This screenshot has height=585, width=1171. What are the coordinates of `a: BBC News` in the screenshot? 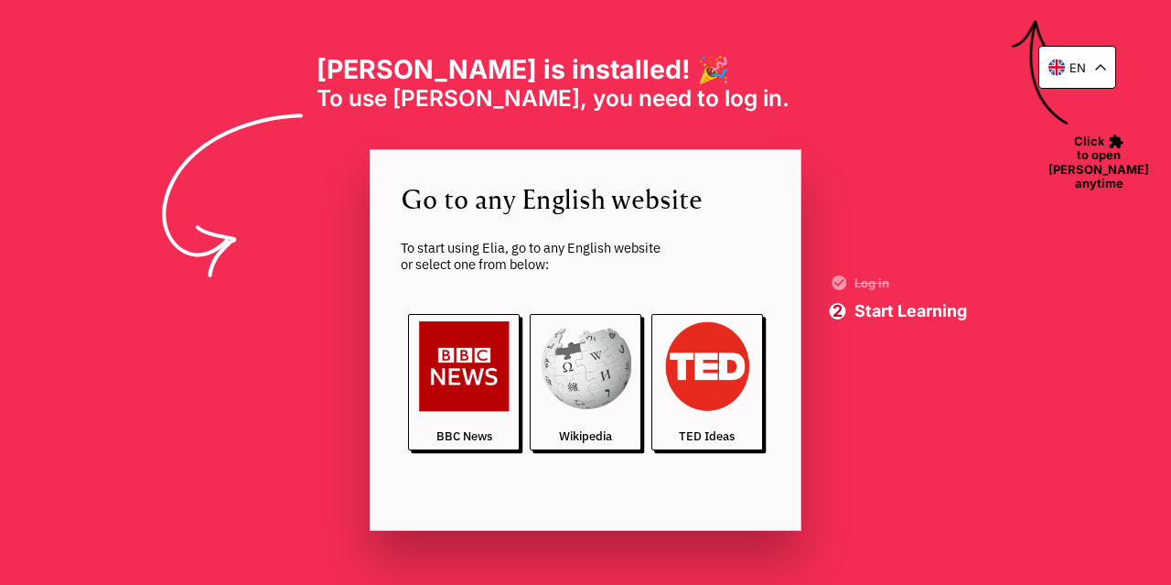 It's located at (464, 382).